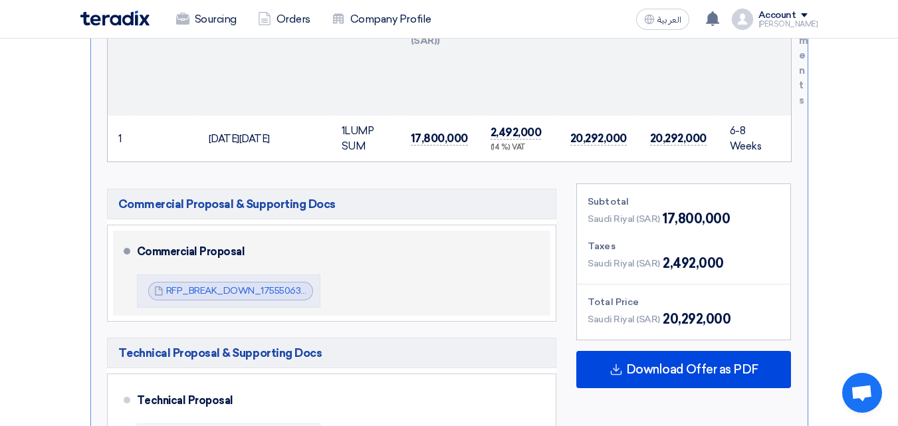 Image resolution: width=898 pixels, height=426 pixels. What do you see at coordinates (382, 19) in the screenshot?
I see `a: Company Profile` at bounding box center [382, 19].